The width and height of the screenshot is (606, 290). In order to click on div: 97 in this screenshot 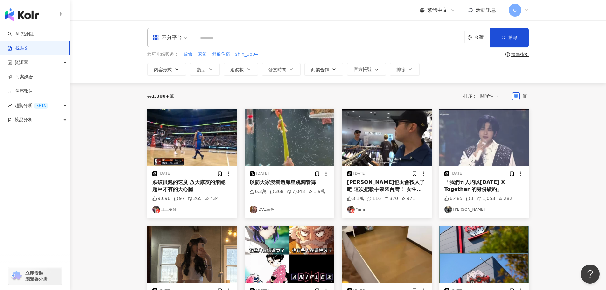, I will do `click(179, 199)`.